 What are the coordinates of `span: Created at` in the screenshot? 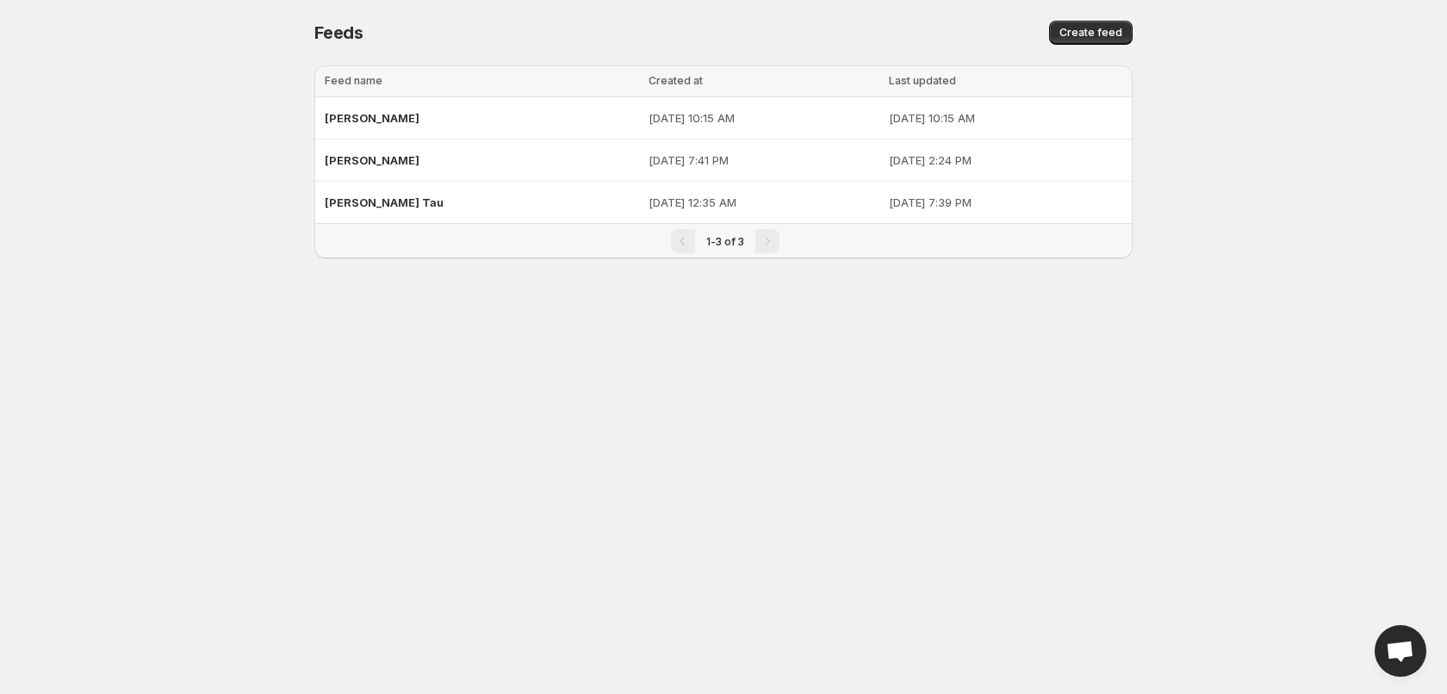 It's located at (675, 80).